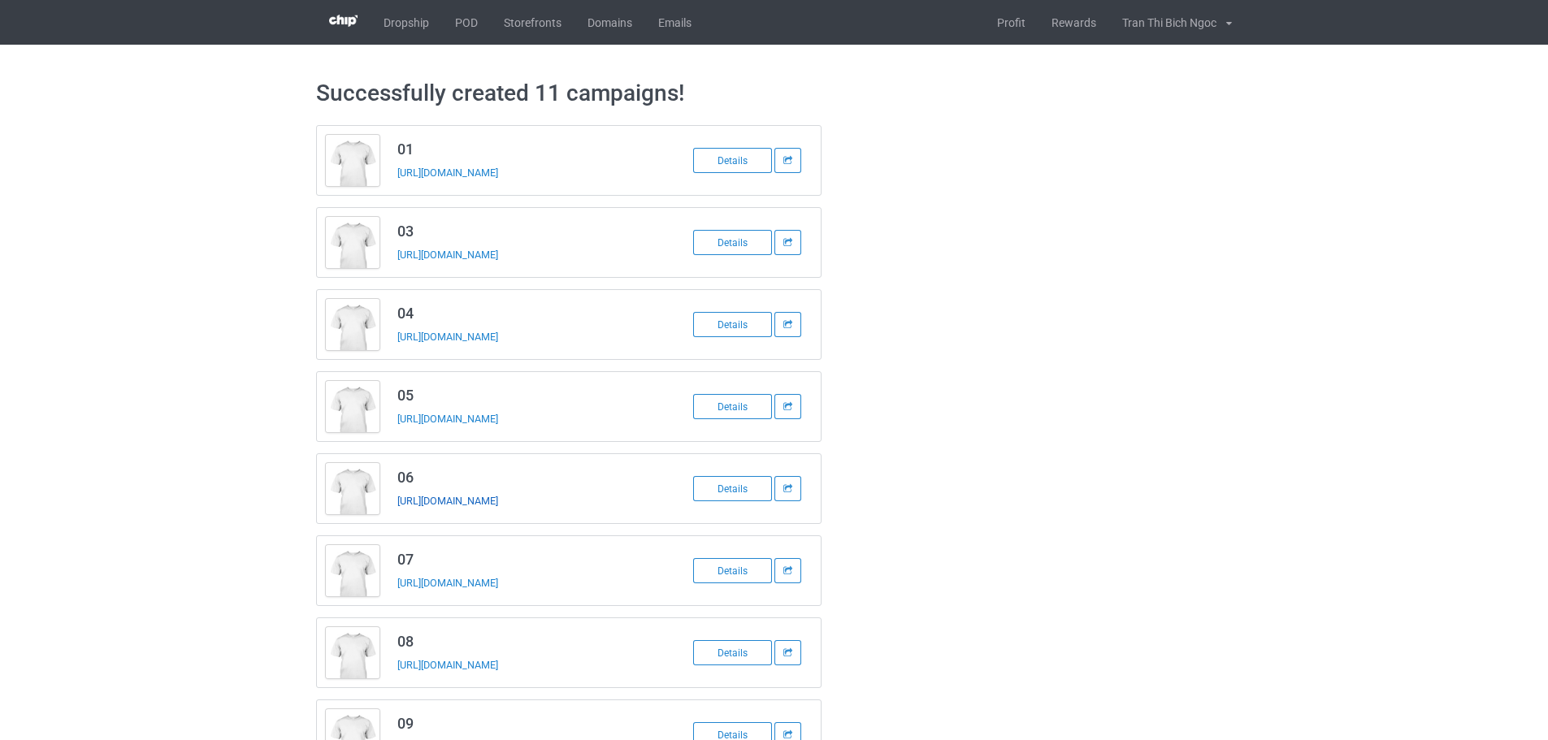 The image size is (1548, 740). I want to click on h1: Successfully created 11 campaigns!, so click(773, 93).